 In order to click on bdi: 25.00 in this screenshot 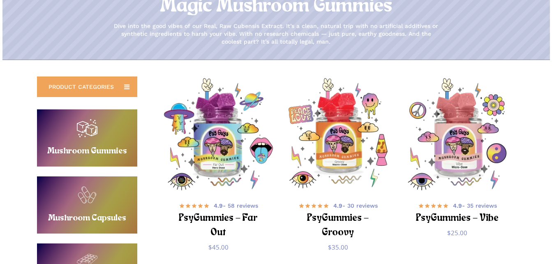, I will do `click(457, 232)`.